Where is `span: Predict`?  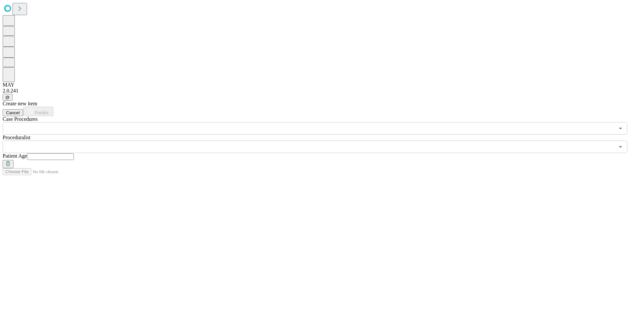
span: Predict is located at coordinates (41, 113).